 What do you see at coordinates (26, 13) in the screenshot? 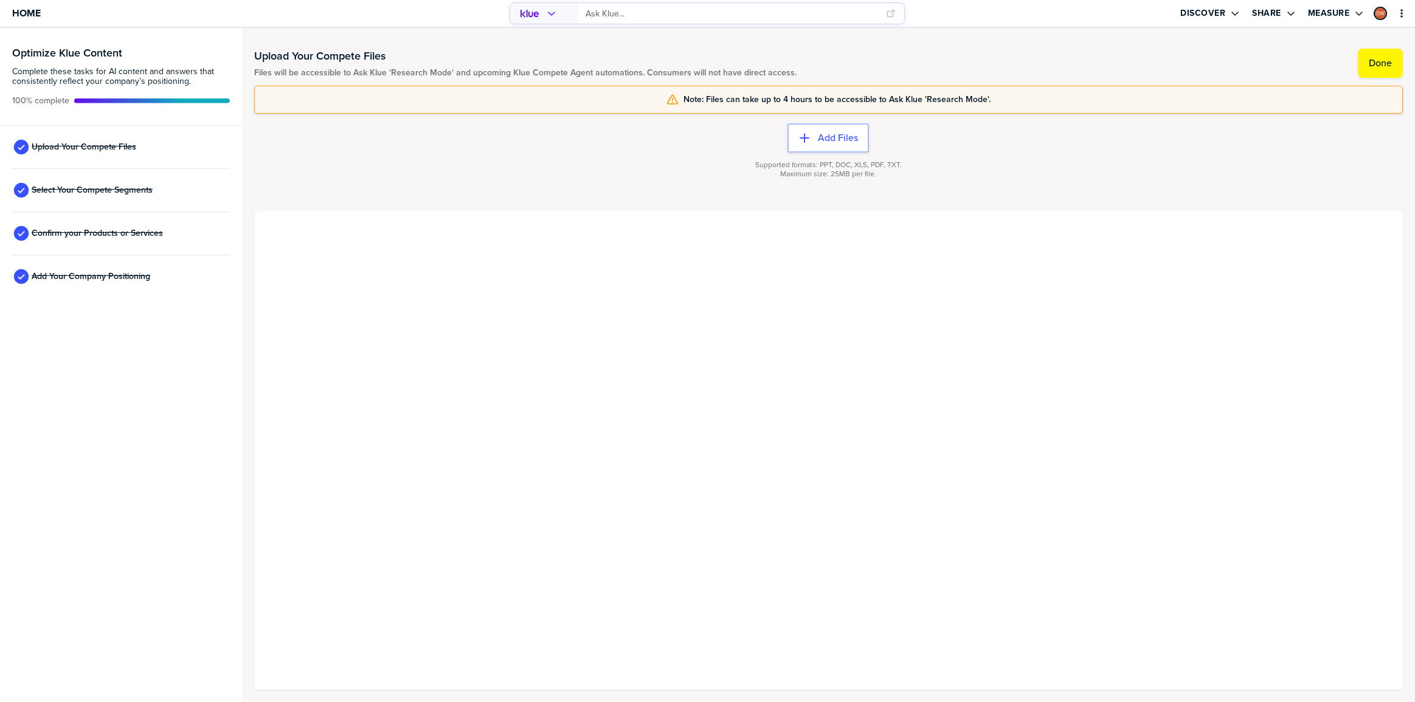
I see `span: Home` at bounding box center [26, 13].